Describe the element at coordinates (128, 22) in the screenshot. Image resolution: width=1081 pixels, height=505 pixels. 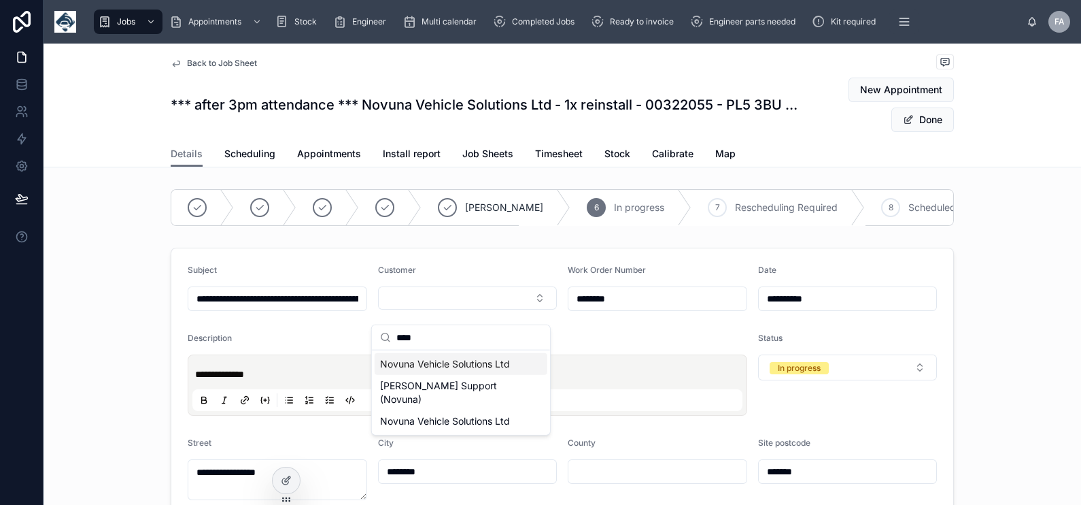
I see `a: Jobs` at that location.